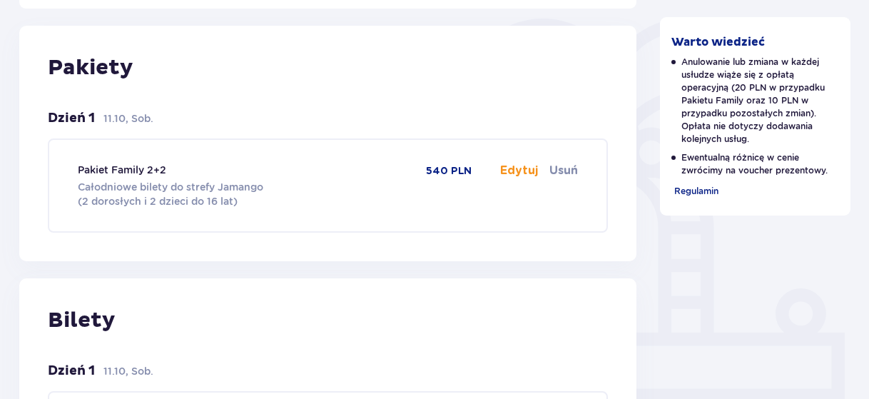 Image resolution: width=869 pixels, height=399 pixels. What do you see at coordinates (756, 164) in the screenshot?
I see `p: Ewentualną różnicę w cenie zwrócimy na voucher prezentowy.` at bounding box center [756, 164].